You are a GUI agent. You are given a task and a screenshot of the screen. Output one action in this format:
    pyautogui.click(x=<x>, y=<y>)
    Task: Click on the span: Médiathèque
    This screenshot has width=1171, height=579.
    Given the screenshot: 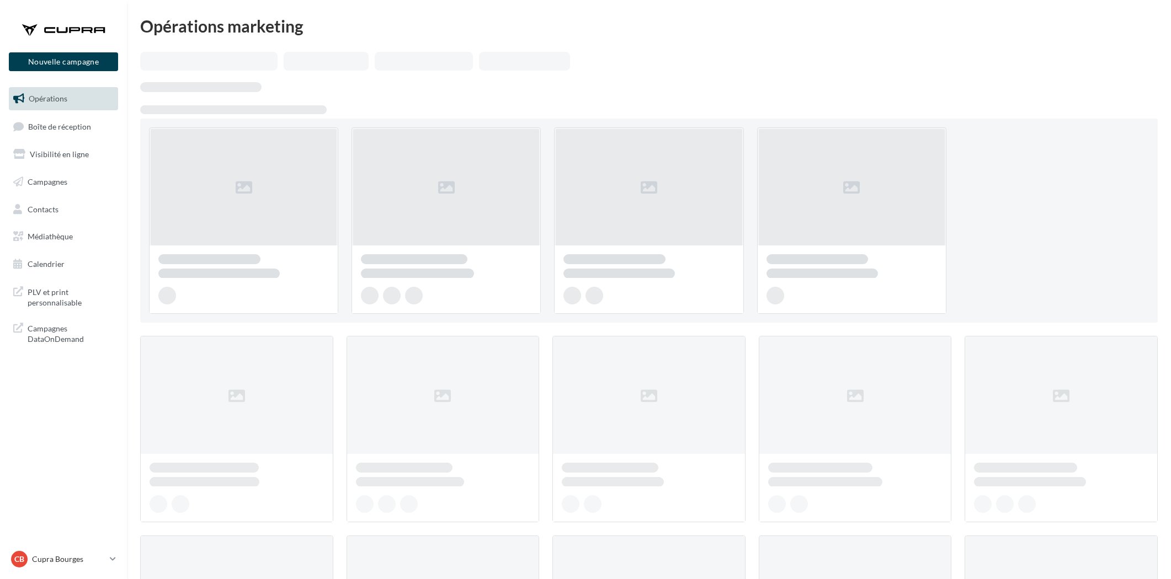 What is the action you would take?
    pyautogui.click(x=50, y=236)
    